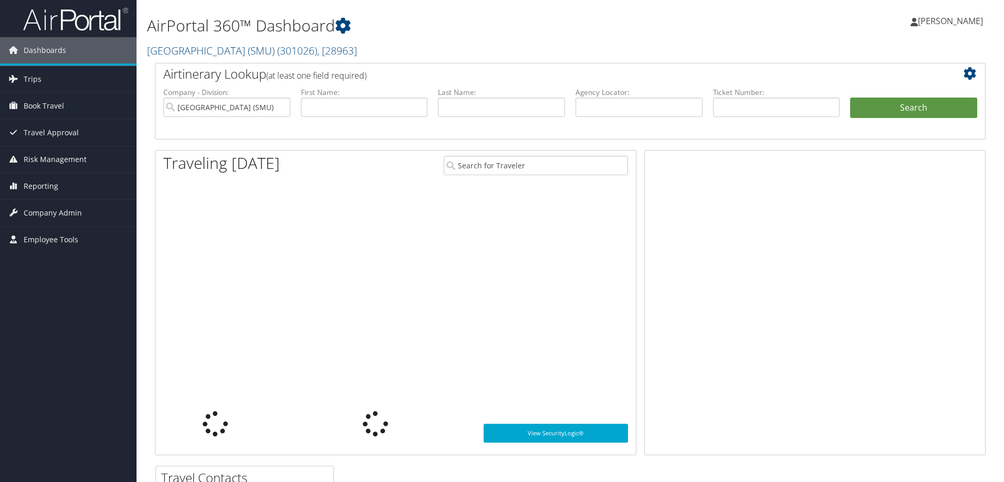 Image resolution: width=1004 pixels, height=482 pixels. What do you see at coordinates (776, 92) in the screenshot?
I see `label: Ticket Number:` at bounding box center [776, 92].